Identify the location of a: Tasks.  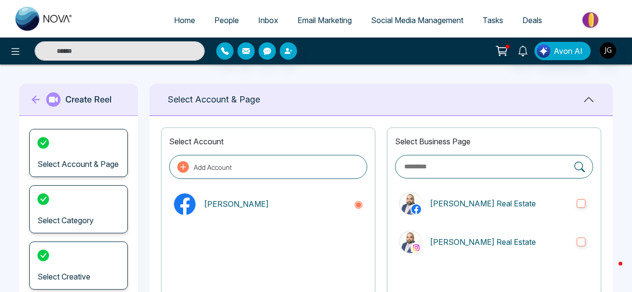
(493, 20).